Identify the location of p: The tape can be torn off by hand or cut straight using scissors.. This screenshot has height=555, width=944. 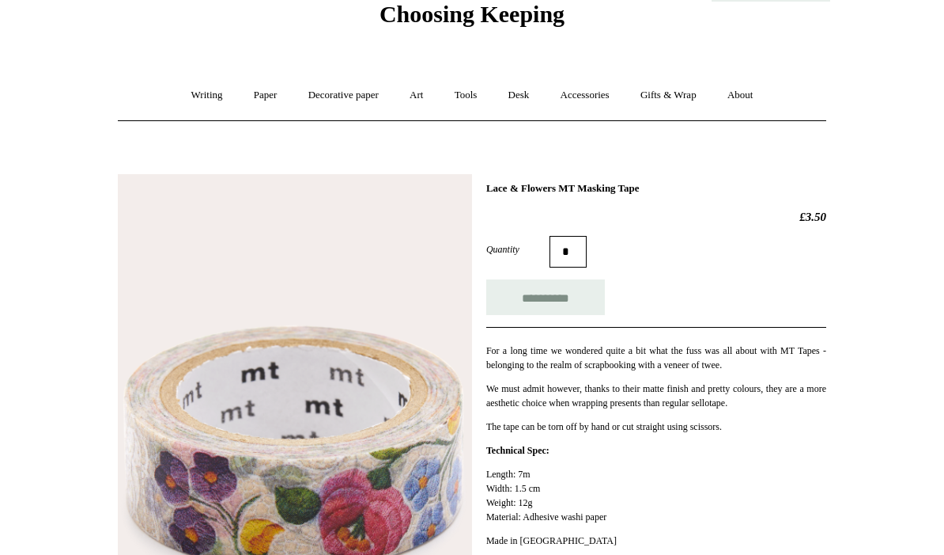
(657, 426).